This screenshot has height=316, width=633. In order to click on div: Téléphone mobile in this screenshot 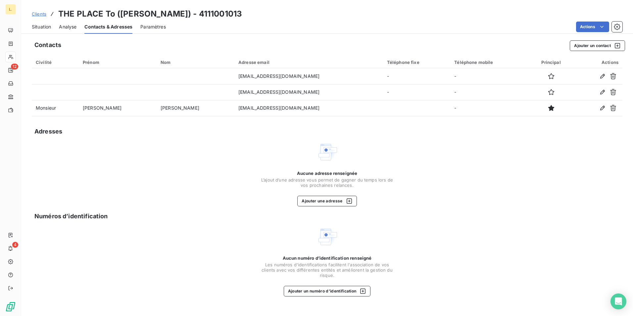, I will do `click(489, 62)`.